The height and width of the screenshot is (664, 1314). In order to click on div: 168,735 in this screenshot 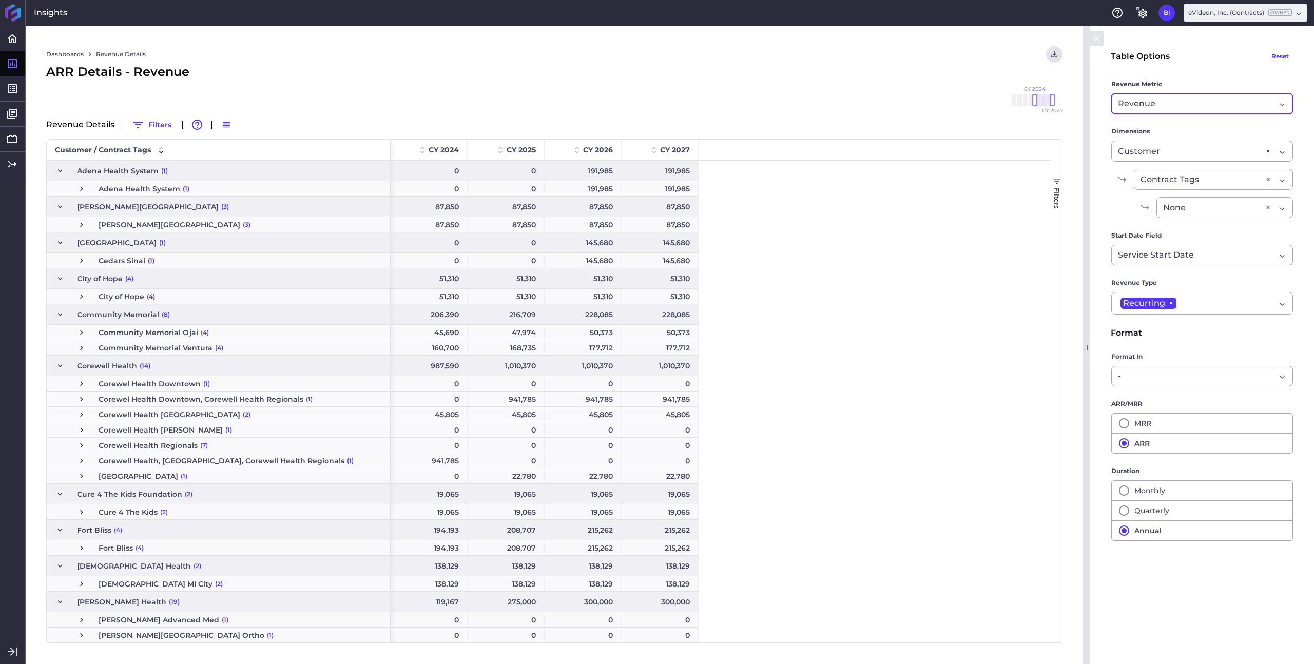, I will do `click(506, 348)`.